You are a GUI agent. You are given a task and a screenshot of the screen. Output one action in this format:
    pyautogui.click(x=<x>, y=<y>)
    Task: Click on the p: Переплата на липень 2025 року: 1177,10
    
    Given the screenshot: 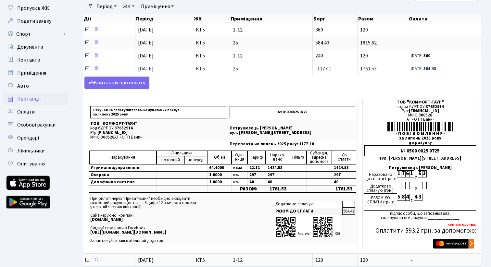 What is the action you would take?
    pyautogui.click(x=292, y=144)
    